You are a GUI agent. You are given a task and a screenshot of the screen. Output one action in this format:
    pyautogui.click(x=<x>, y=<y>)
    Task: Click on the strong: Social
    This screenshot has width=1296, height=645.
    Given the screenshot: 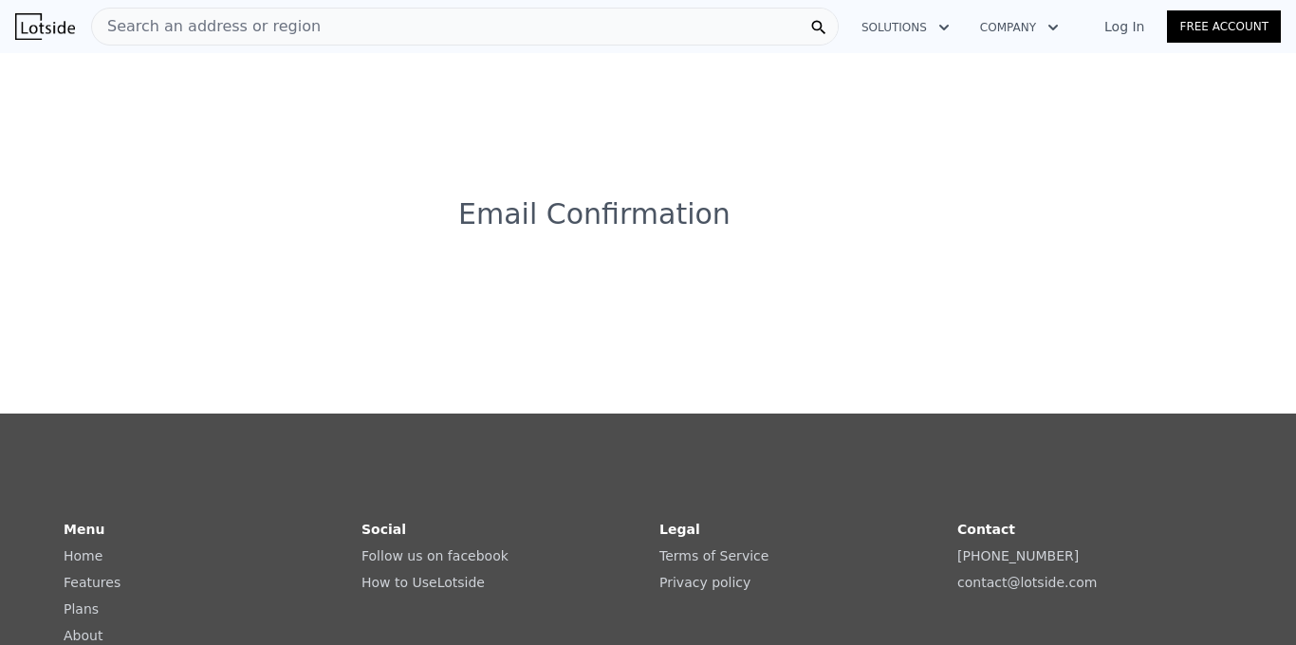 What is the action you would take?
    pyautogui.click(x=383, y=529)
    